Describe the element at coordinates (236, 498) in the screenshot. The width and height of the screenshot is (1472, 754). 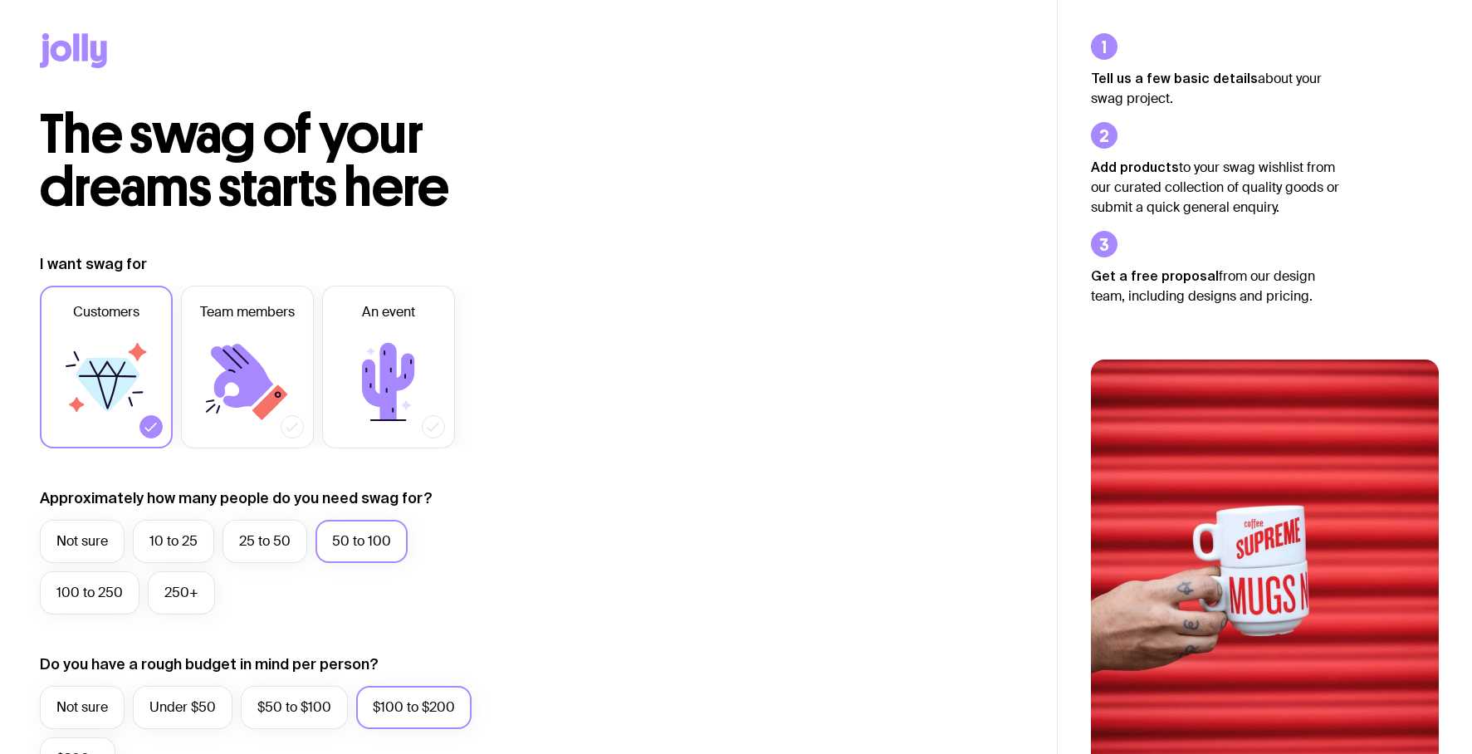
I see `label: Approximately how many people do you need swag for?` at that location.